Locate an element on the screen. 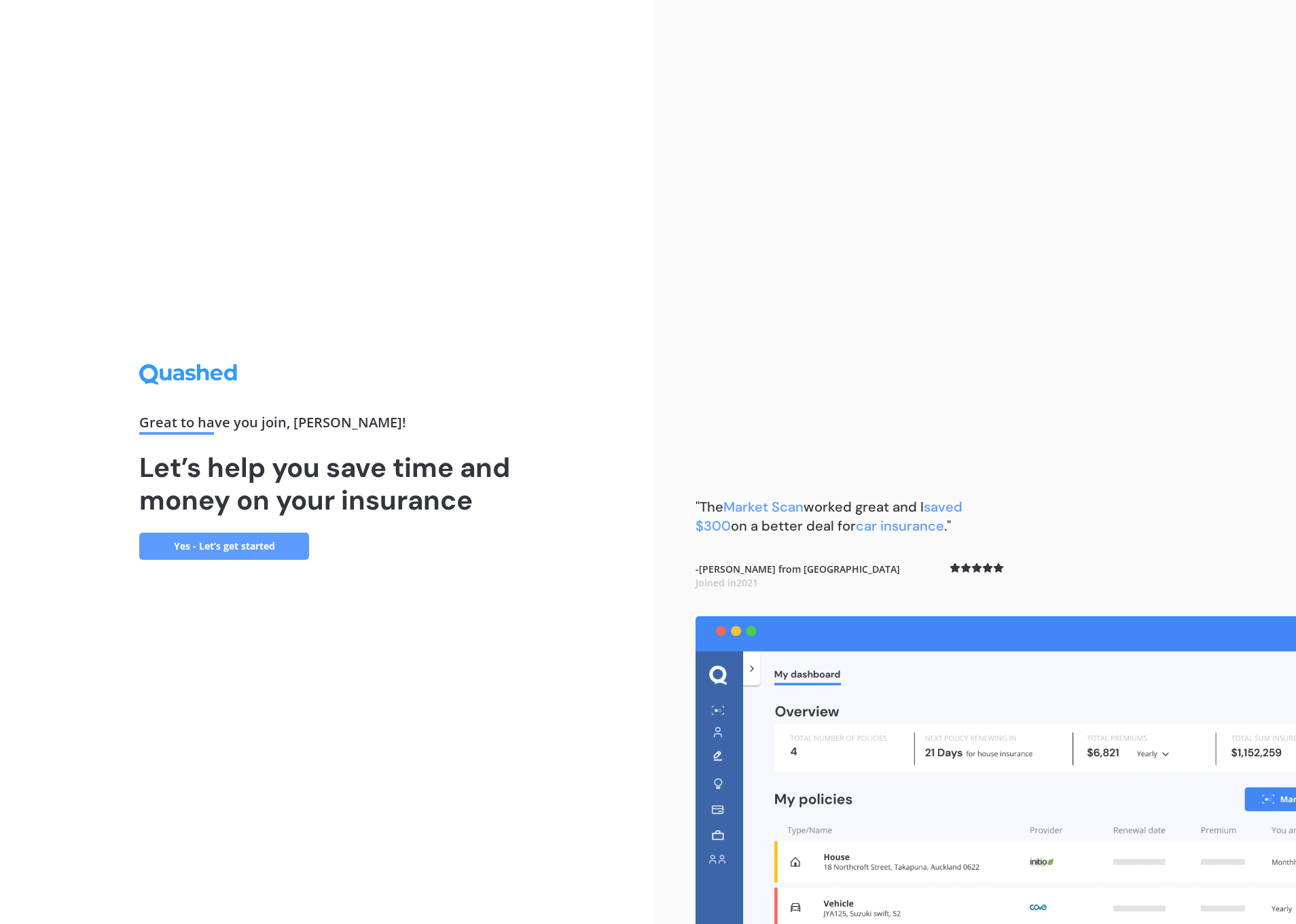  span: saved $300 is located at coordinates (829, 516).